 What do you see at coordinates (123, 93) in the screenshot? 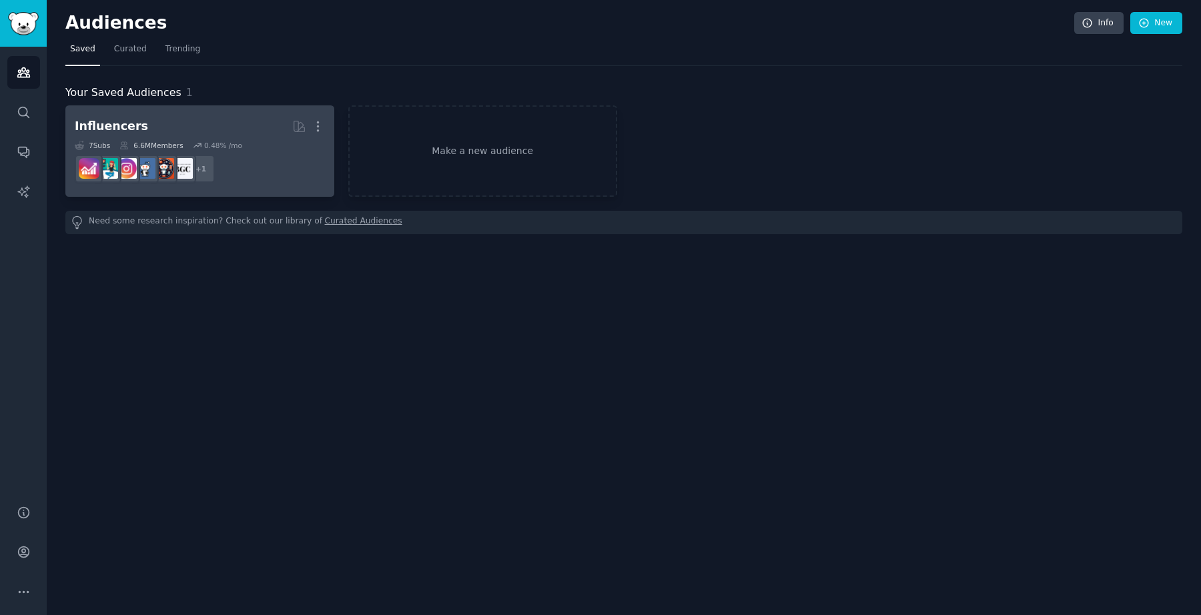
I see `span: Your Saved Audiences` at bounding box center [123, 93].